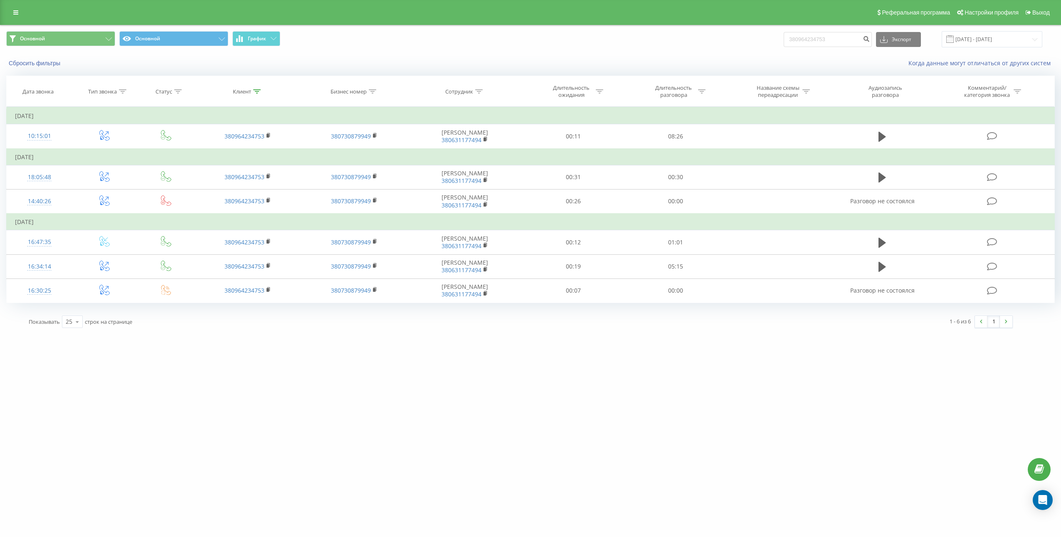 This screenshot has height=537, width=1061. I want to click on div: Длительность ожидания, so click(571, 91).